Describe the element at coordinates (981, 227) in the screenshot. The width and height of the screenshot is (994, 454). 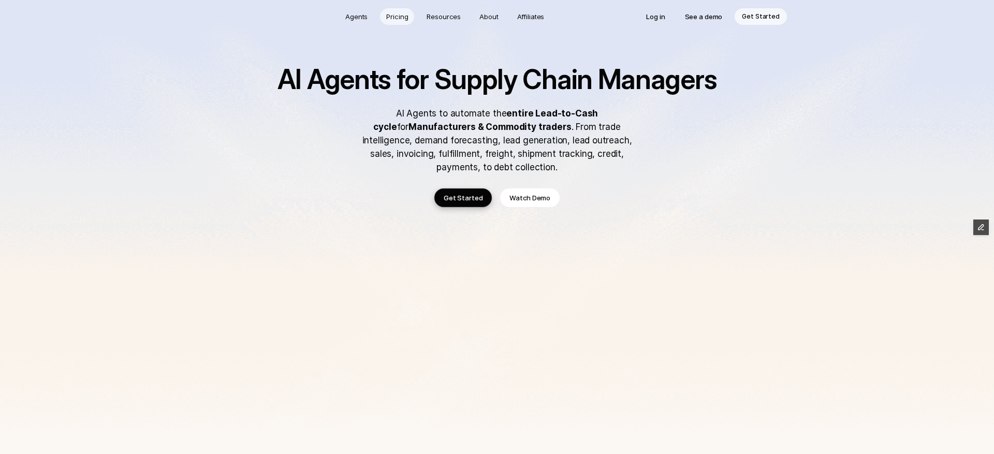
I see `button: Edit Framer Content` at that location.